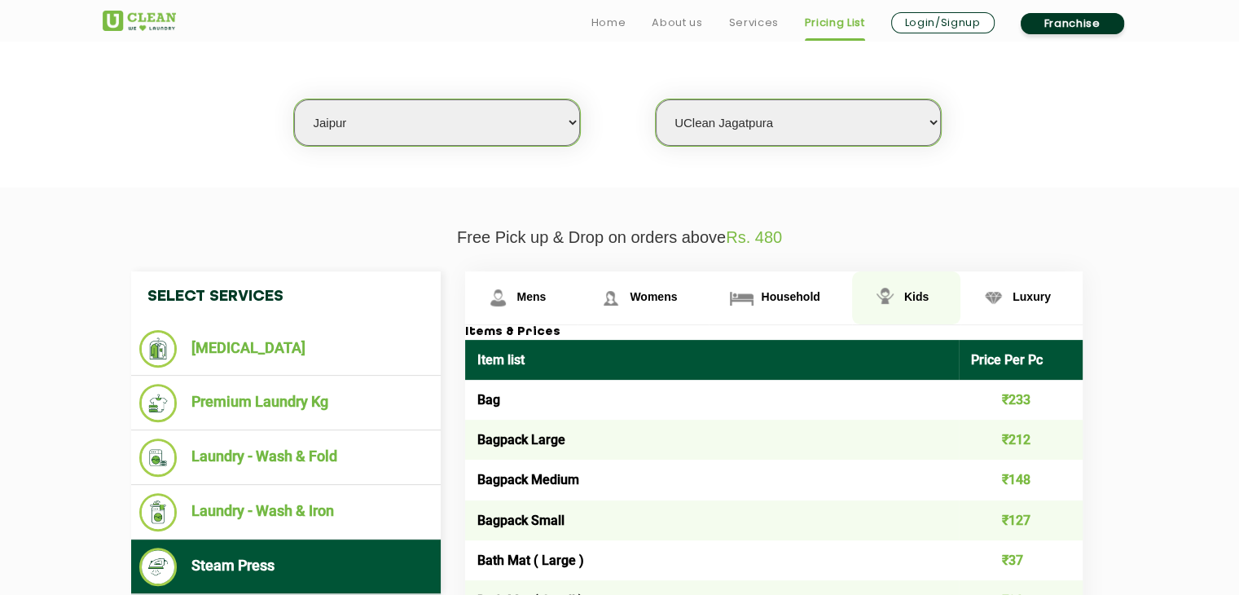 The width and height of the screenshot is (1239, 595). What do you see at coordinates (712, 479) in the screenshot?
I see `td: Bagpack Medium` at bounding box center [712, 479].